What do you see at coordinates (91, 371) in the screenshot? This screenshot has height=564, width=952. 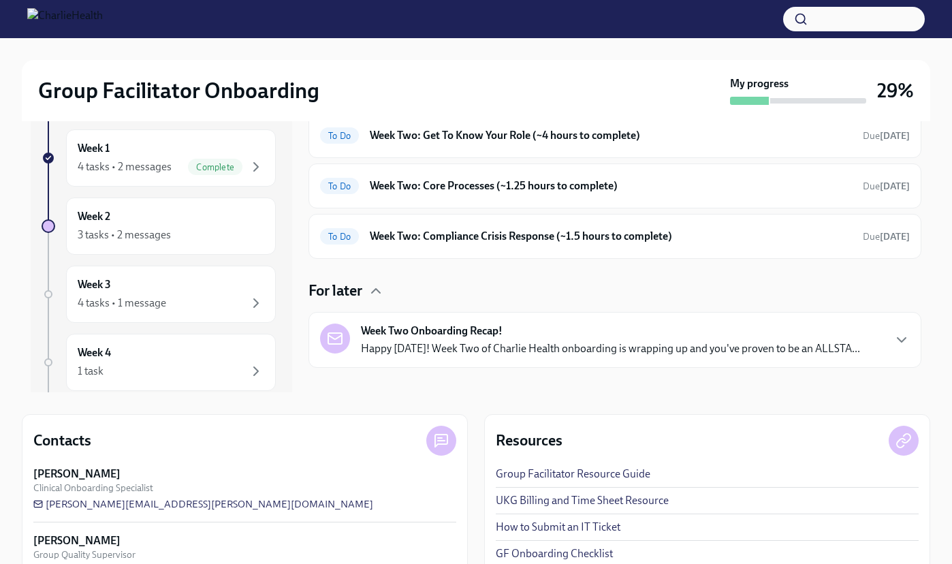 I see `div: 1 task` at bounding box center [91, 371].